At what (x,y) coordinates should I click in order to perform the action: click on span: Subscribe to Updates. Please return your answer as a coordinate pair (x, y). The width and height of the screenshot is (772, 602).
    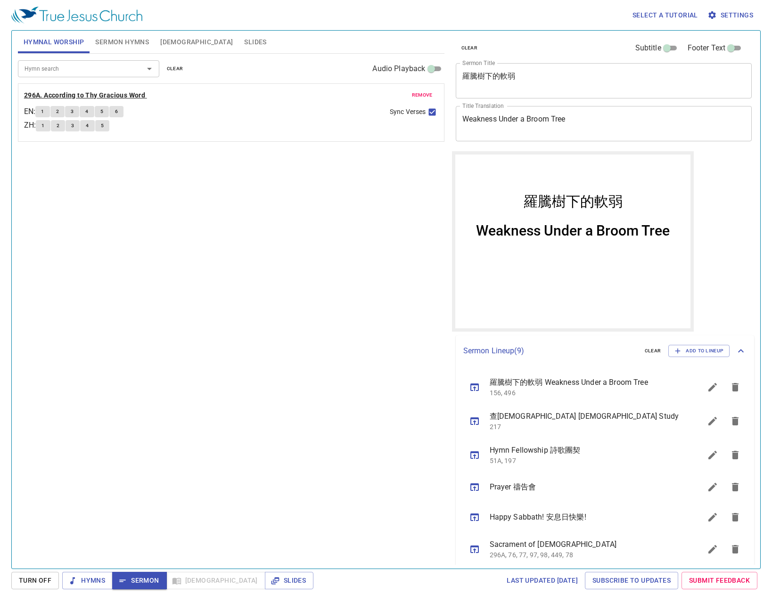
    Looking at the image, I should click on (631, 580).